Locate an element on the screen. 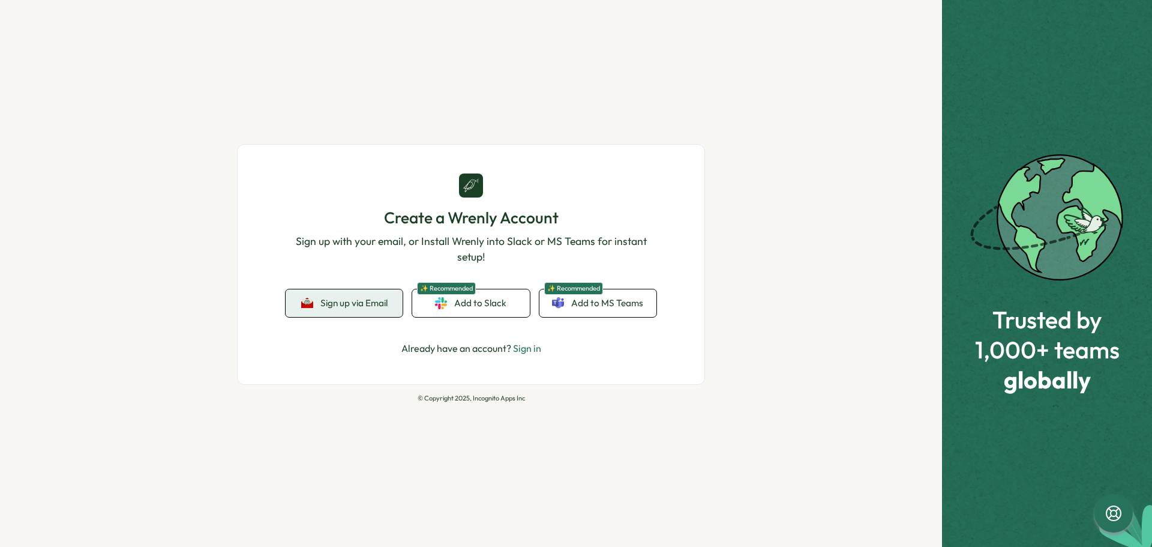  span: Sign up via Email is located at coordinates (354, 303).